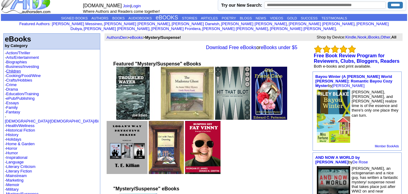 This screenshot has height=194, width=408. What do you see at coordinates (117, 37) in the screenshot?
I see `a: AuthorsDen` at bounding box center [117, 37].